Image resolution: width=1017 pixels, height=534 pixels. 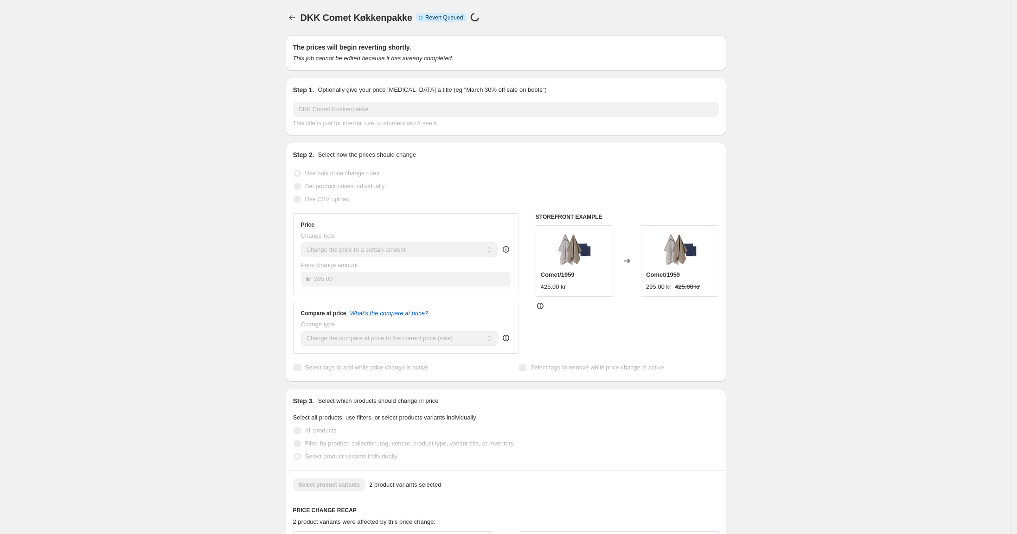 What do you see at coordinates (345, 186) in the screenshot?
I see `span: Set product prices individually` at bounding box center [345, 186].